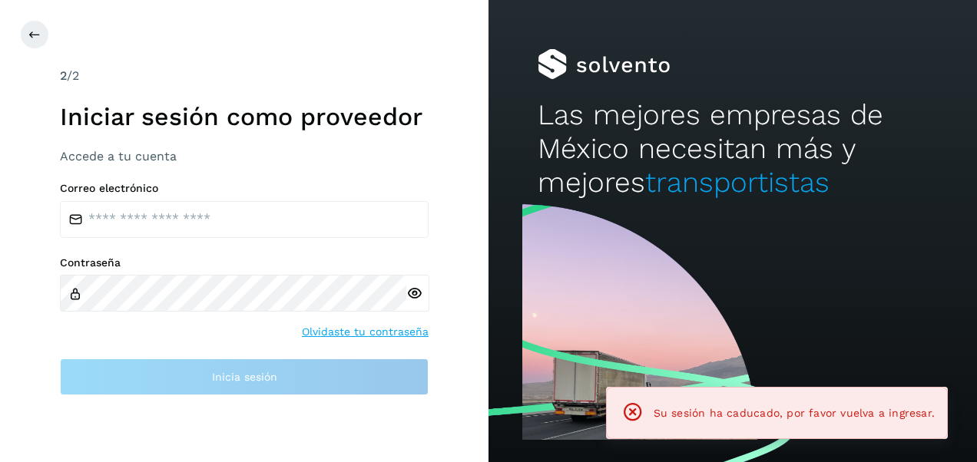 The width and height of the screenshot is (977, 462). I want to click on span: Inicia sesión, so click(244, 377).